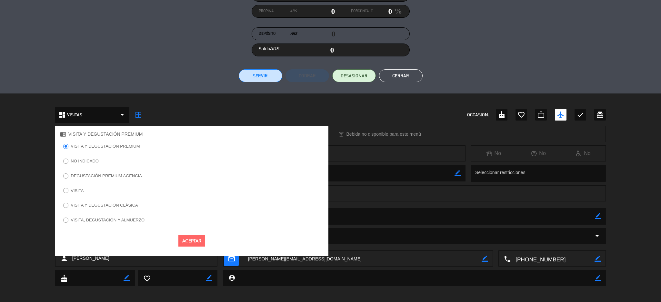 This screenshot has height=302, width=661. What do you see at coordinates (478, 115) in the screenshot?
I see `span: OCCASION:` at bounding box center [478, 115].